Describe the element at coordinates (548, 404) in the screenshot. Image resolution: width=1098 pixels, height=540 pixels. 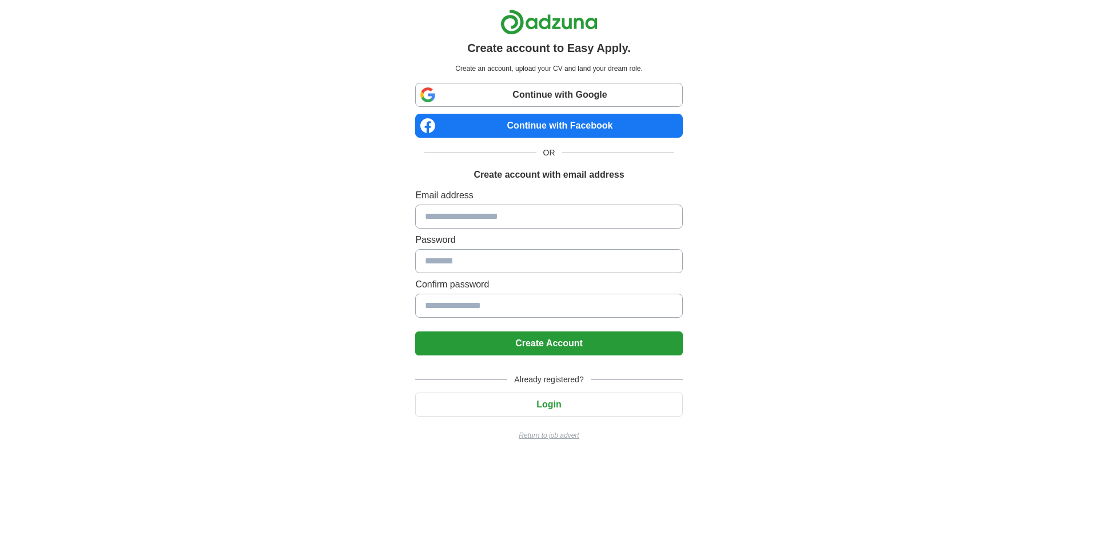
I see `a: Login` at that location.